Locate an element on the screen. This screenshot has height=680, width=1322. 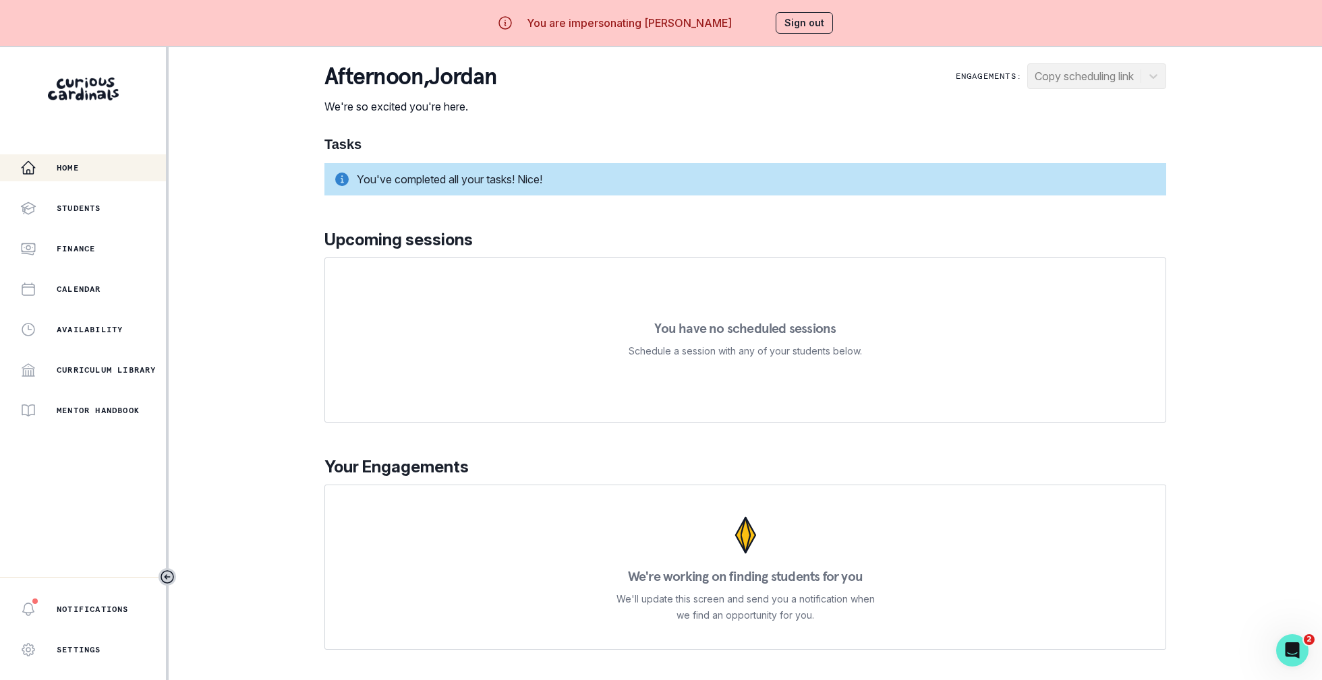
p: Availability is located at coordinates (90, 330).